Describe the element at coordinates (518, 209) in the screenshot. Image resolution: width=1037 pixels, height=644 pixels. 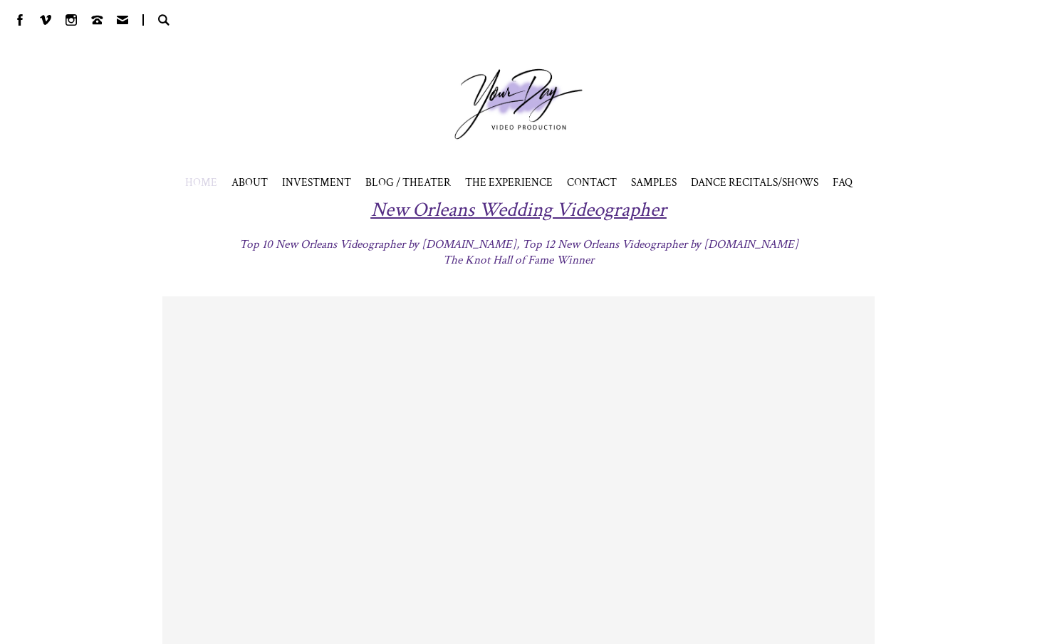
I see `span: New Orleans Wedding Videographer` at that location.